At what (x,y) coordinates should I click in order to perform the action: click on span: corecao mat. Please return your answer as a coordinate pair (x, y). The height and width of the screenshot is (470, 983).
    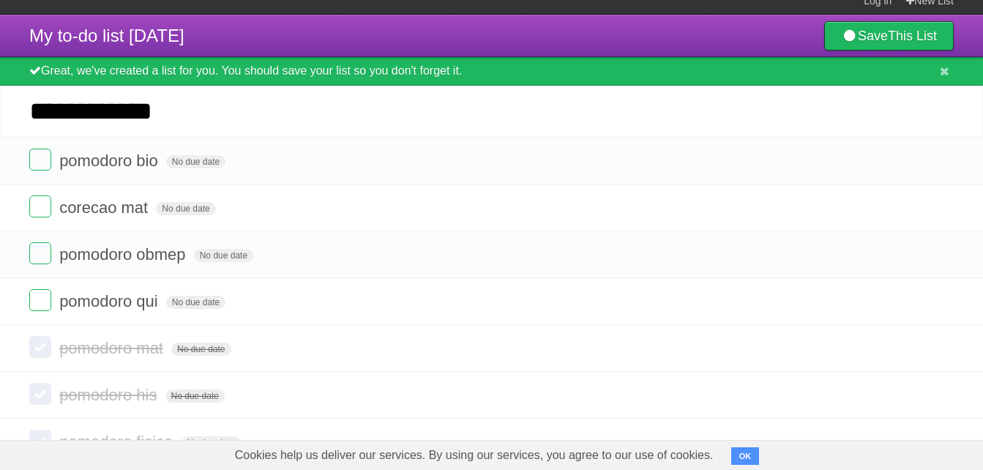
    Looking at the image, I should click on (105, 207).